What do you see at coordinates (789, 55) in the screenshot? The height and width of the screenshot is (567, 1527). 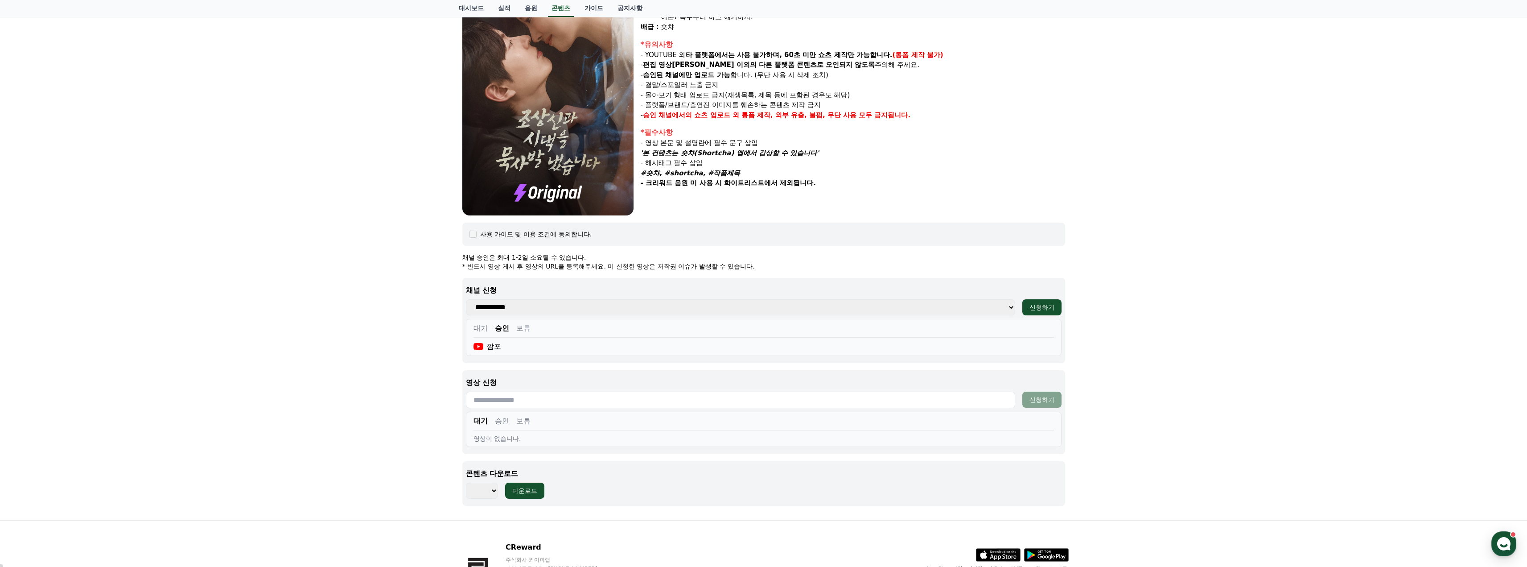 I see `strong: 타 플랫폼에서는 사용 불가하며, 60초 미만 쇼츠 제작만 가능합니다.` at bounding box center [789, 55].